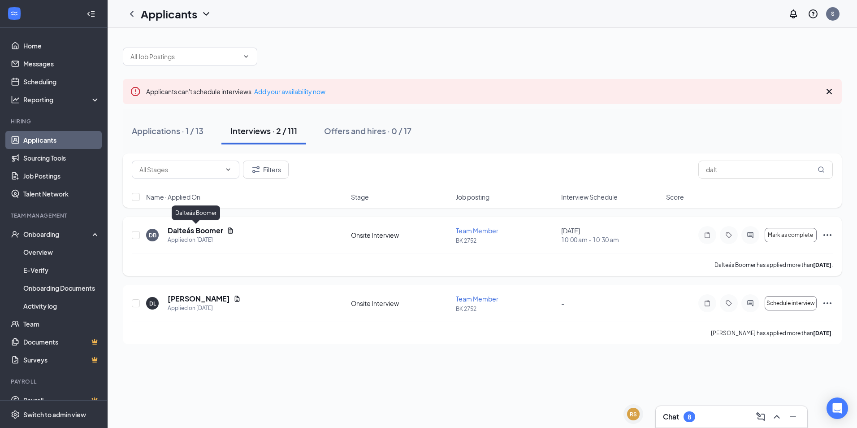 The image size is (857, 428). I want to click on a: Team, so click(61, 324).